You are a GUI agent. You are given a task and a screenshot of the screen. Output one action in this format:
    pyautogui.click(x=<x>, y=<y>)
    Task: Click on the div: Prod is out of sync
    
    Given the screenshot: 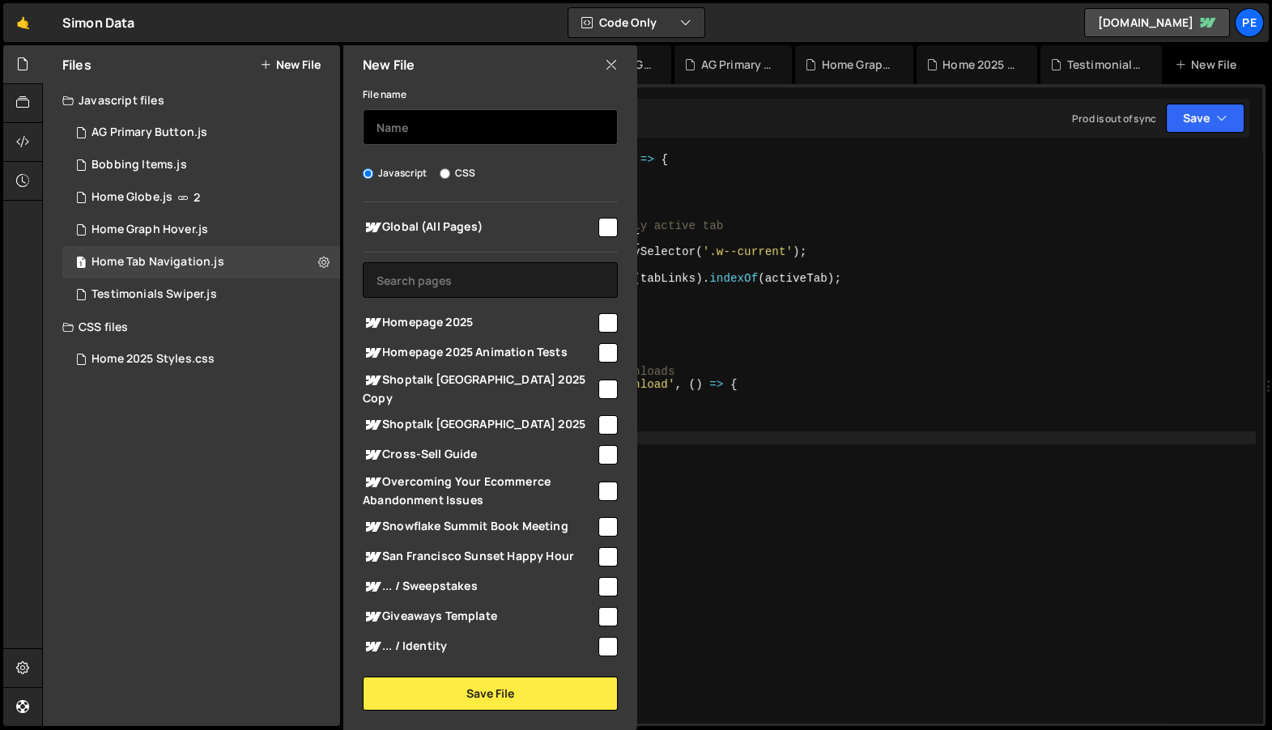 What is the action you would take?
    pyautogui.click(x=1114, y=118)
    